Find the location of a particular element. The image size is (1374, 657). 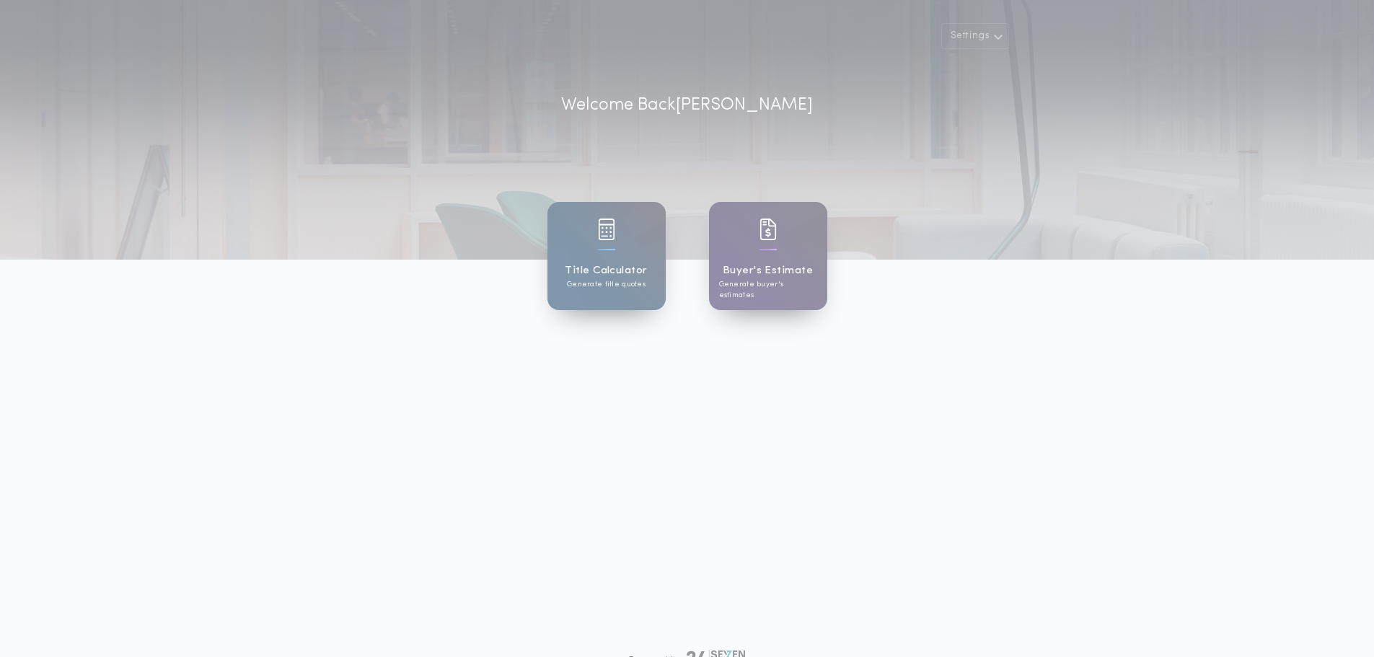

p: Generate title quotes is located at coordinates (606, 284).